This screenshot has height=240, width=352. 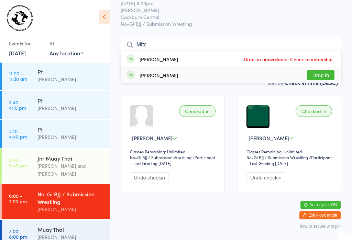 What do you see at coordinates (18, 105) in the screenshot?
I see `time: 3:40 - 4:10 pm` at bounding box center [18, 105].